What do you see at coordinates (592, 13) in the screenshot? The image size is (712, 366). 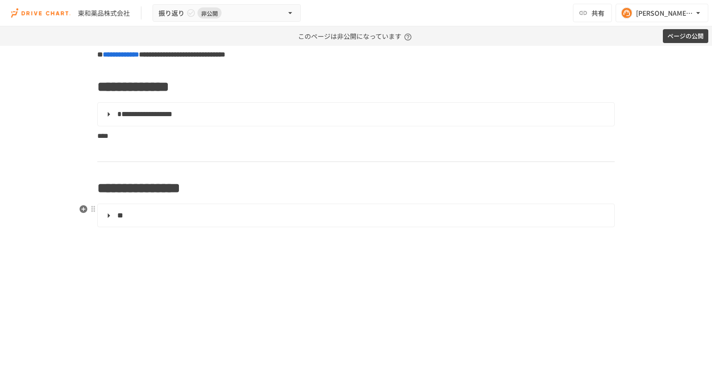 I see `button: 共有` at bounding box center [592, 13].